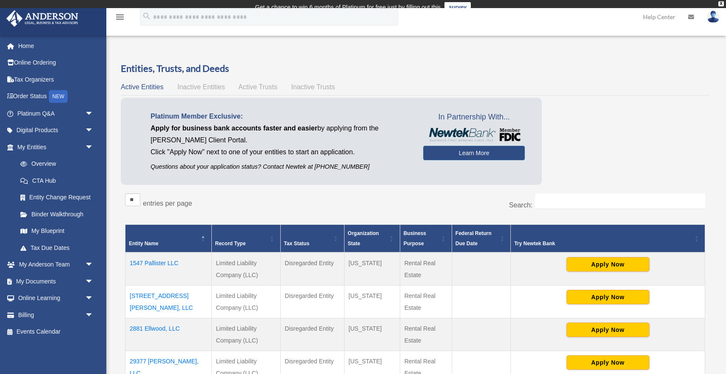 Image resolution: width=726 pixels, height=374 pixels. I want to click on span: In Partnership With..., so click(474, 117).